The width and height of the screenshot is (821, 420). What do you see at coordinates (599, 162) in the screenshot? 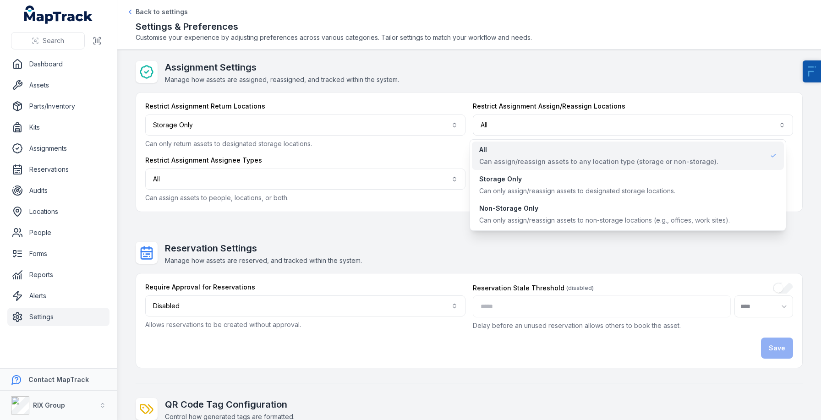
I see `div: Can assign/reassign assets to any location type (storage or non-storage).` at bounding box center [599, 162].